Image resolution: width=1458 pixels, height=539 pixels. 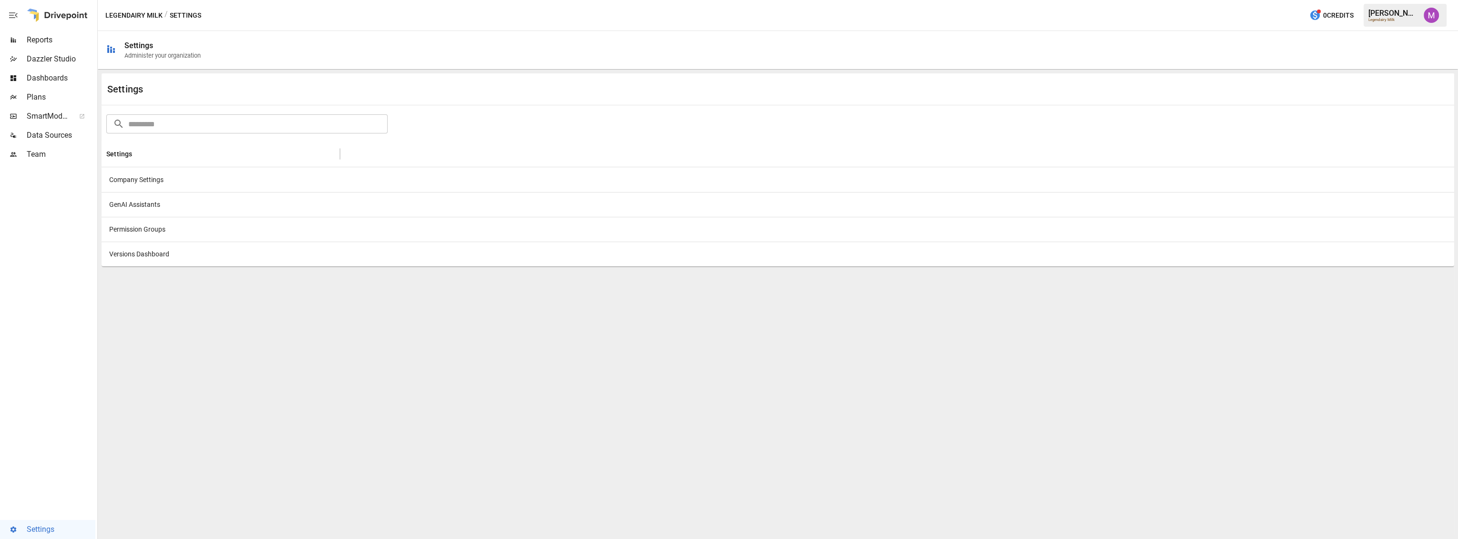 What do you see at coordinates (221, 180) in the screenshot?
I see `div: Company Settings` at bounding box center [221, 180].